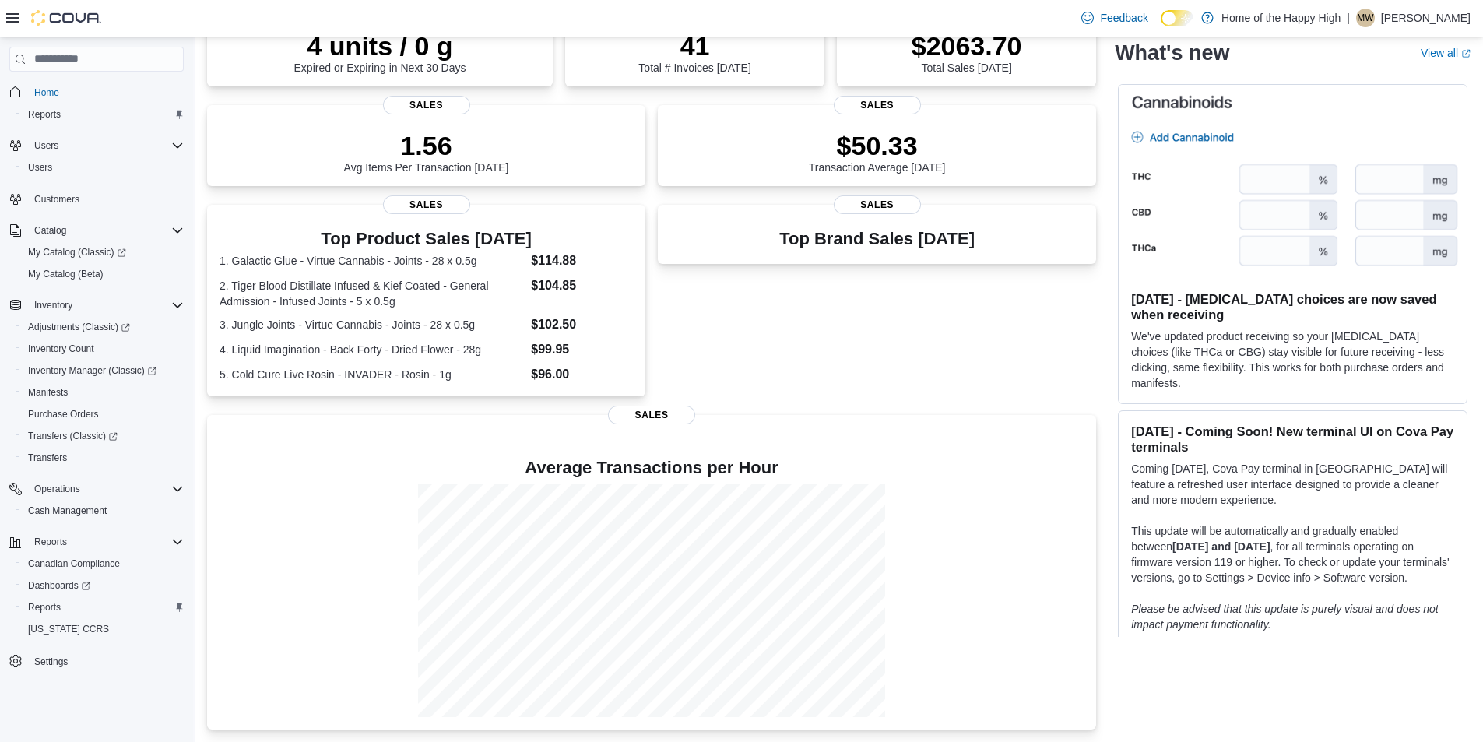 Image resolution: width=1483 pixels, height=742 pixels. I want to click on nav: Complex example, so click(97, 394).